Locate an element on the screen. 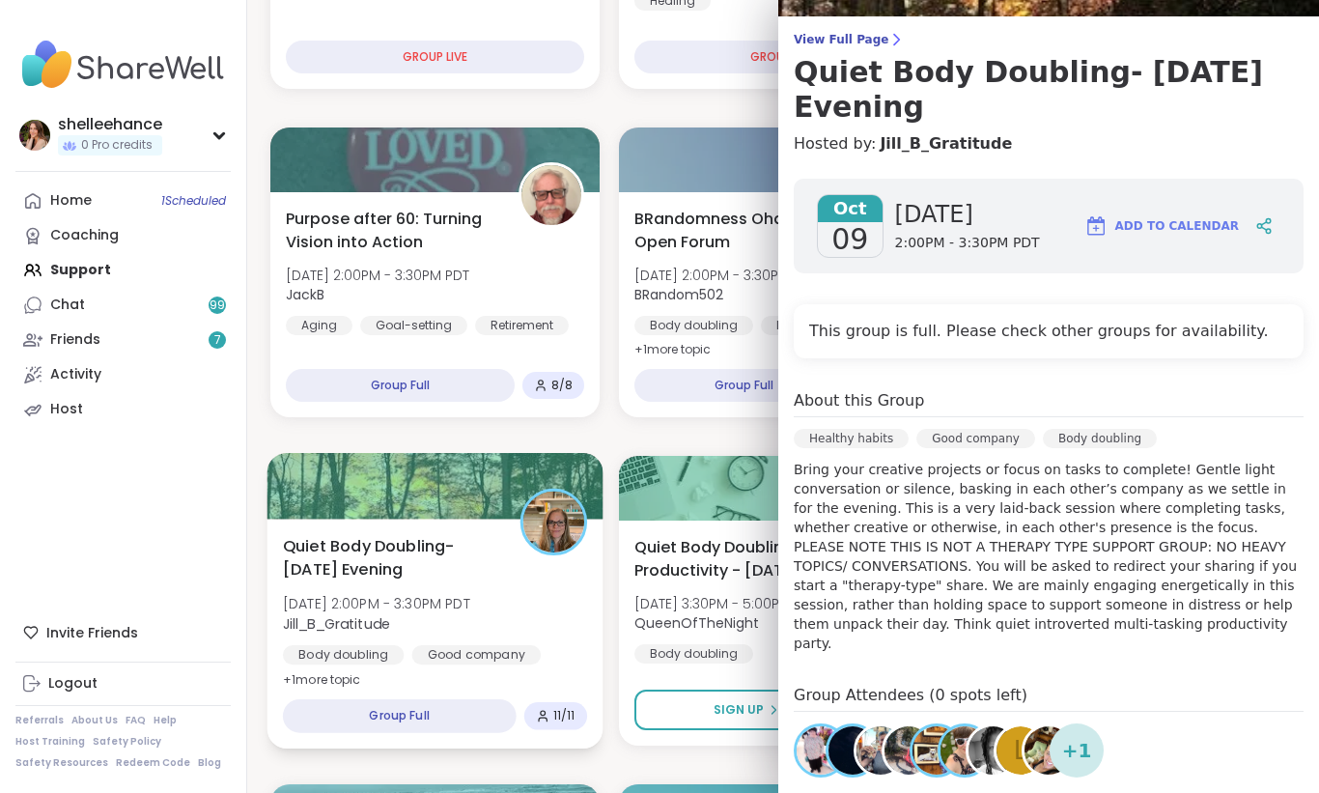 Image resolution: width=1319 pixels, height=793 pixels. span: + 1 is located at coordinates (1077, 750).